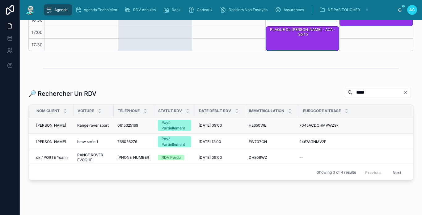 The height and width of the screenshot is (215, 422). I want to click on span: Range rover sport, so click(93, 125).